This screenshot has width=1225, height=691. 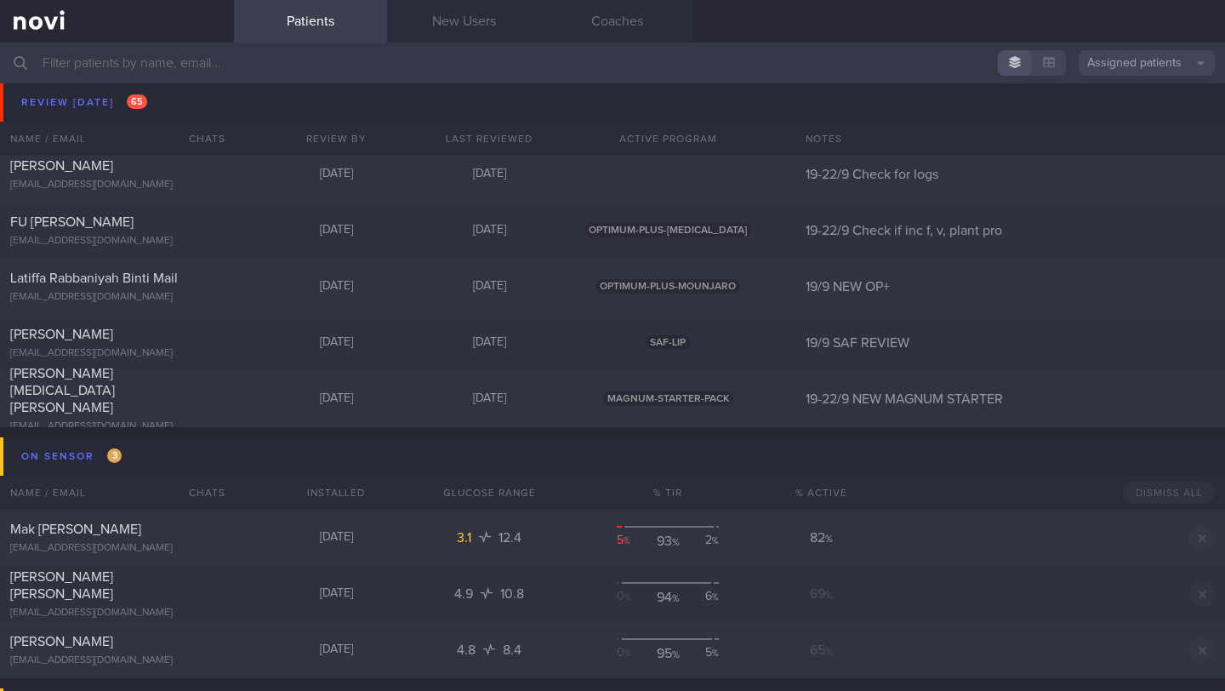 I want to click on button: Assigned patients, so click(x=1147, y=63).